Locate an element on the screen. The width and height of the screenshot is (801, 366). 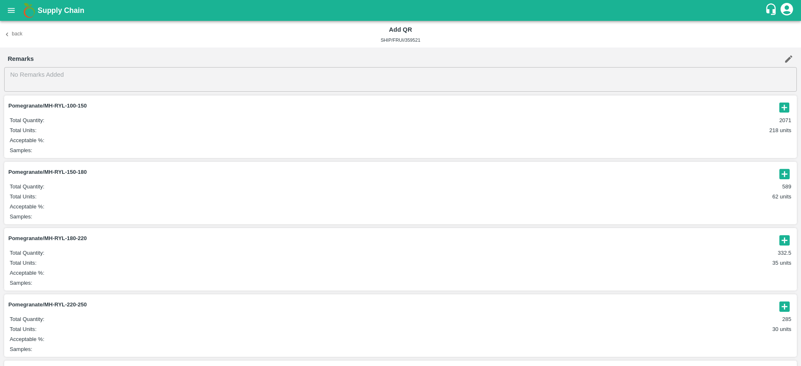
a: Supply Chain is located at coordinates (401, 10).